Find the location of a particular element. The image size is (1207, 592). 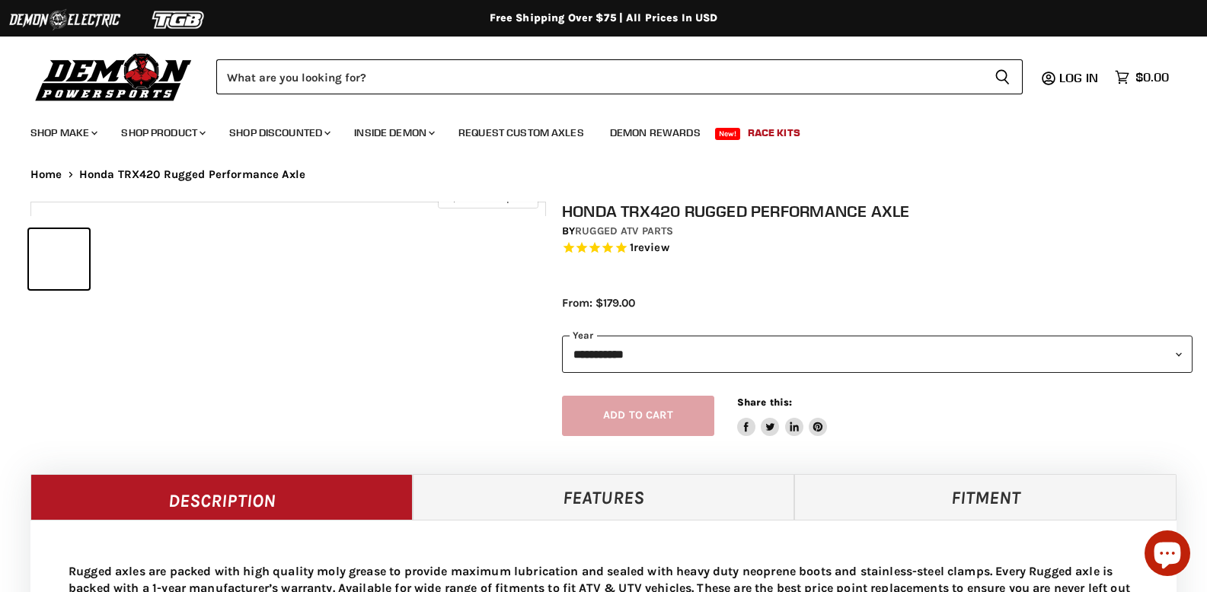

a: Shop Product is located at coordinates (162, 132).